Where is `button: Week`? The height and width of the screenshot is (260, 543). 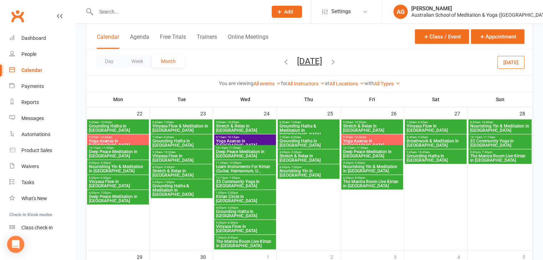 button: Week is located at coordinates (137, 61).